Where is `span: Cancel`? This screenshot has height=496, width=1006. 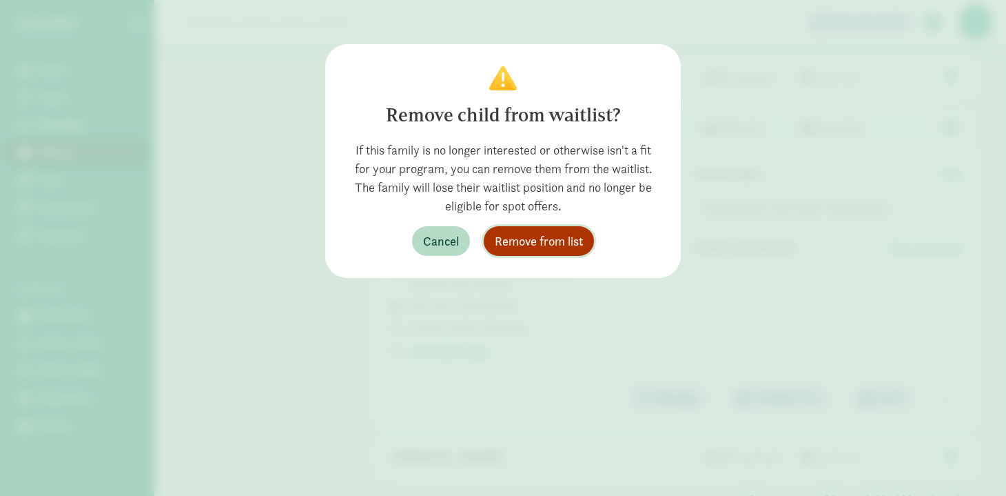 span: Cancel is located at coordinates (441, 241).